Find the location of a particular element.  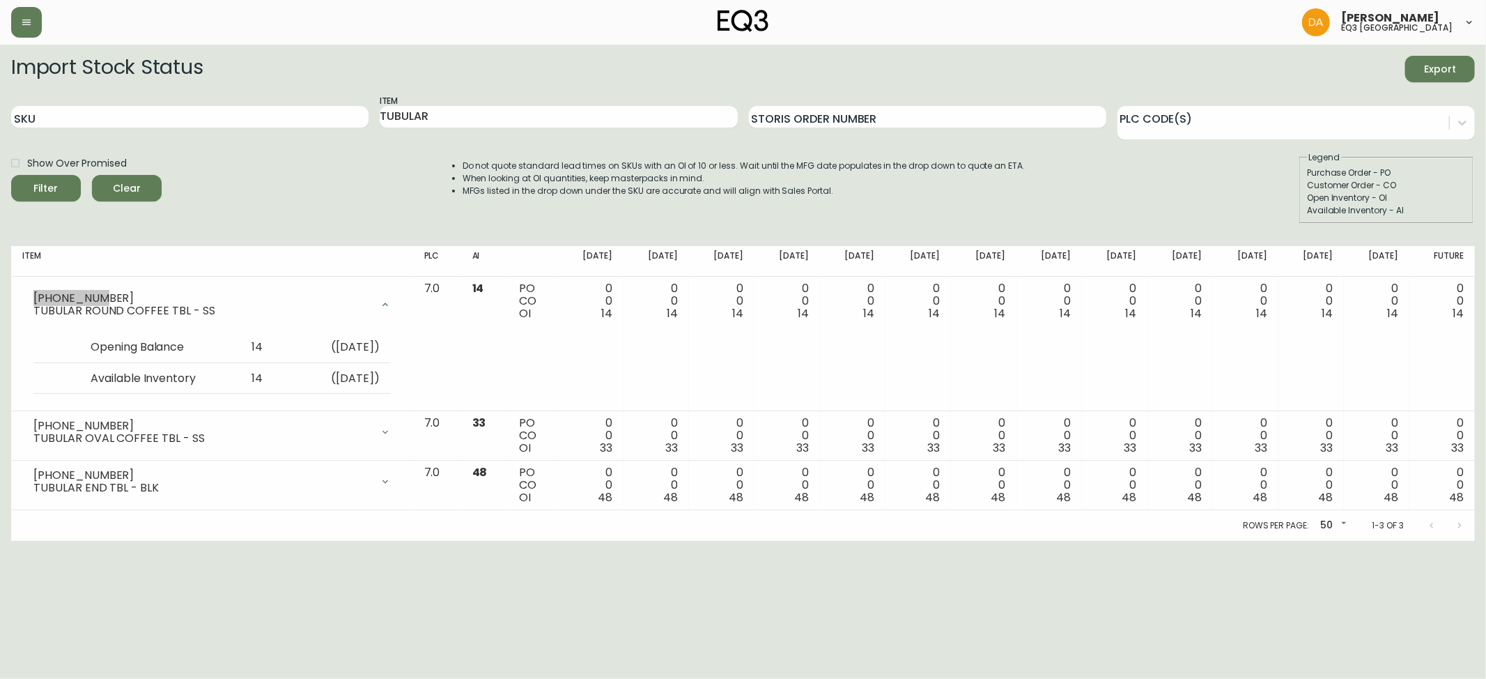

h2: Import Stock Status is located at coordinates (107, 69).